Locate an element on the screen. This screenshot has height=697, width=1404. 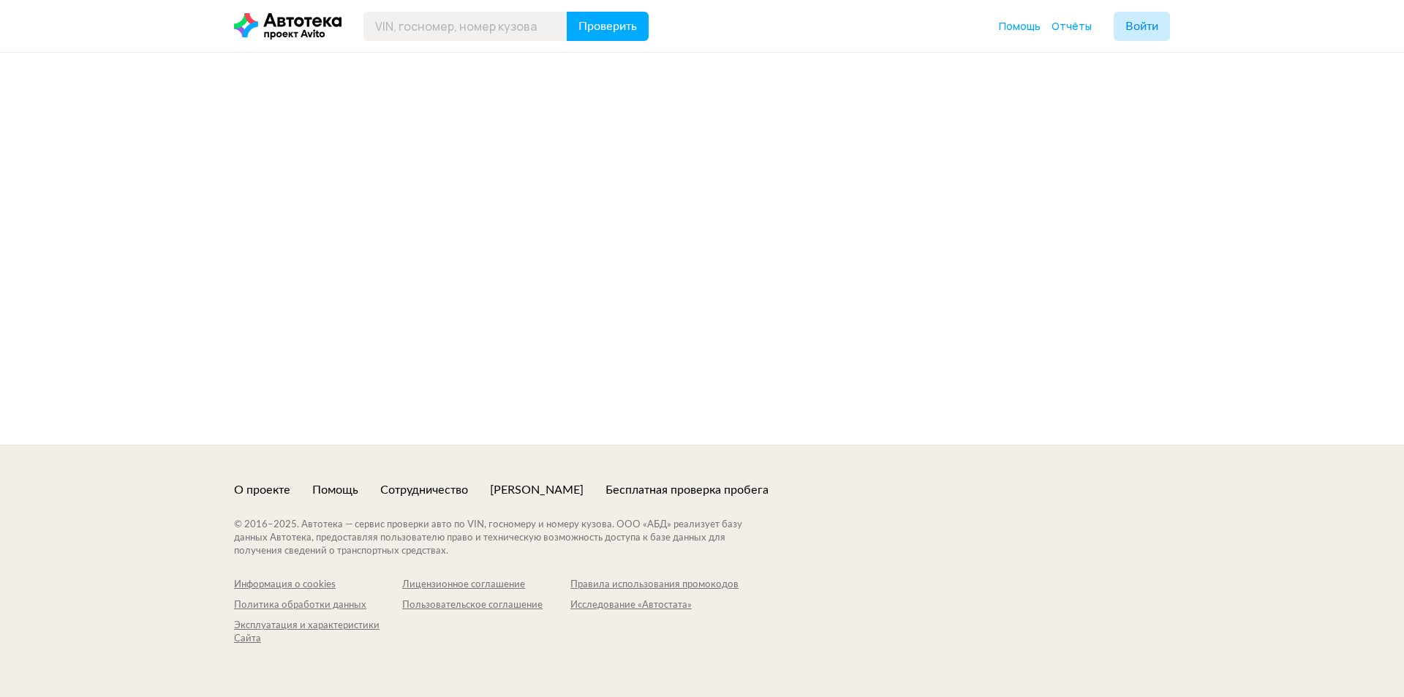
span: Отчёты is located at coordinates (1071, 26).